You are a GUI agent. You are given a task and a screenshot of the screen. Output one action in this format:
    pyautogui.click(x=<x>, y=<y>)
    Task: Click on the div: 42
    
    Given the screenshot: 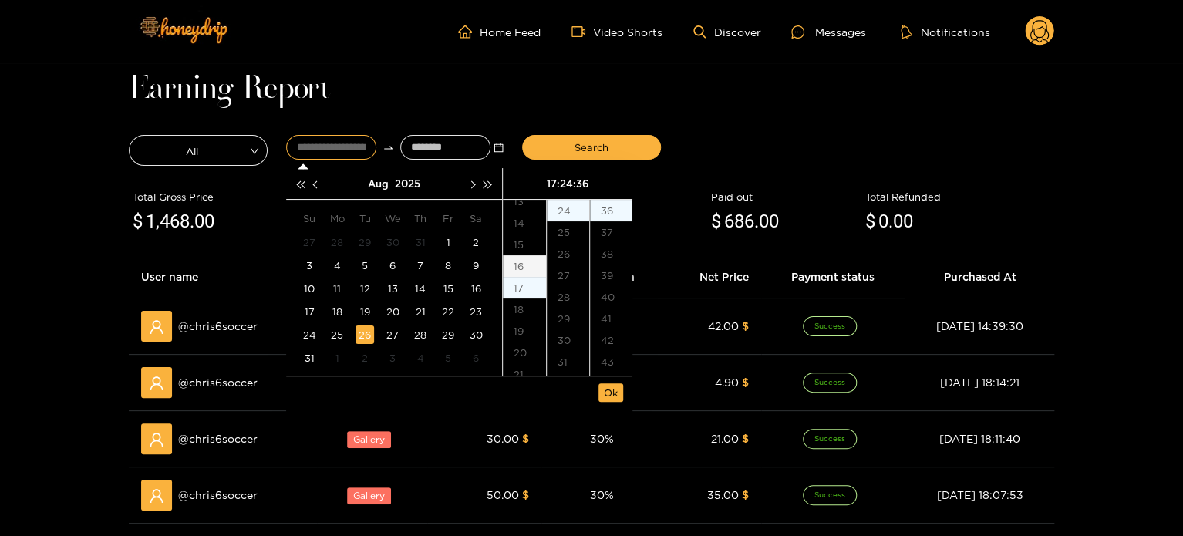 What is the action you would take?
    pyautogui.click(x=611, y=340)
    